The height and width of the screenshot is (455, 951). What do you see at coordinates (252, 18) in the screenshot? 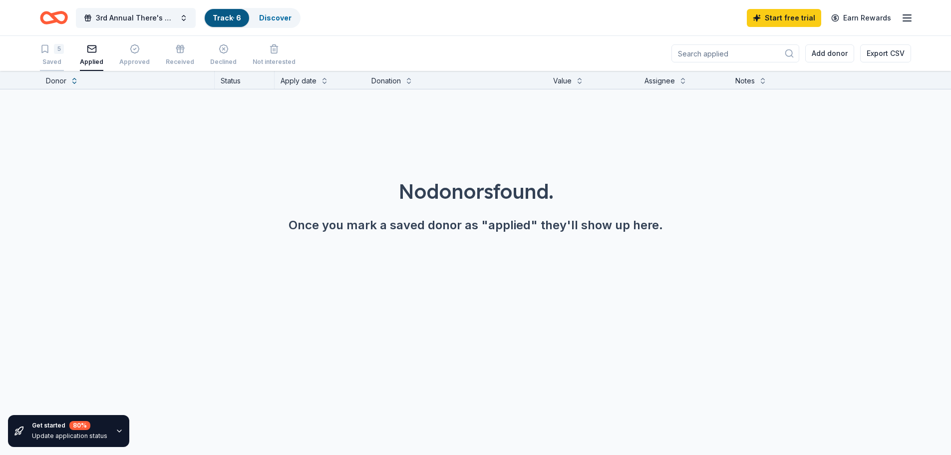
I see `button: Track· 6Discover` at bounding box center [252, 18].